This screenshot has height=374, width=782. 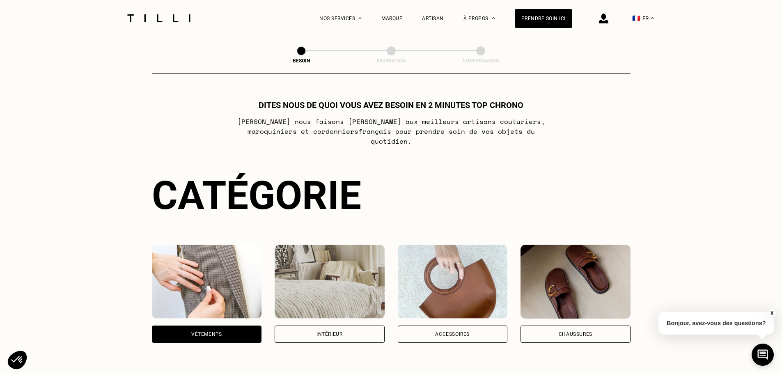 I want to click on div: Estimation, so click(x=391, y=61).